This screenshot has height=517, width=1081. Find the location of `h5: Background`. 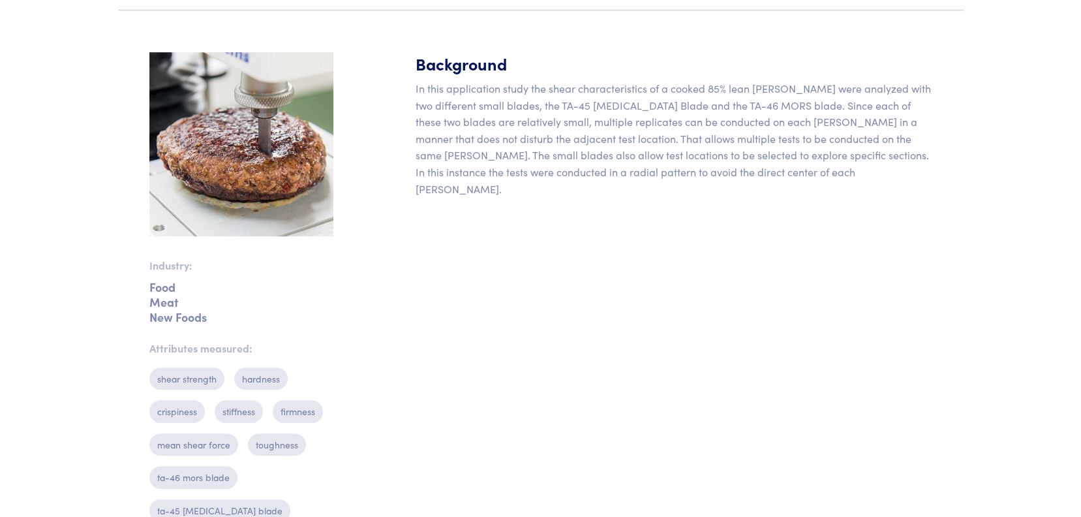

h5: Background is located at coordinates (674, 63).